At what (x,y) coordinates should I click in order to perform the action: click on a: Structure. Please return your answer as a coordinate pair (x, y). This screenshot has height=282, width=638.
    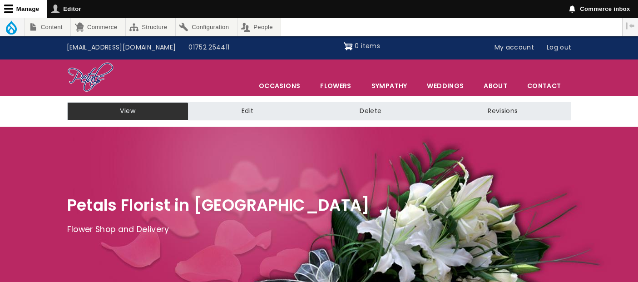
    Looking at the image, I should click on (150, 27).